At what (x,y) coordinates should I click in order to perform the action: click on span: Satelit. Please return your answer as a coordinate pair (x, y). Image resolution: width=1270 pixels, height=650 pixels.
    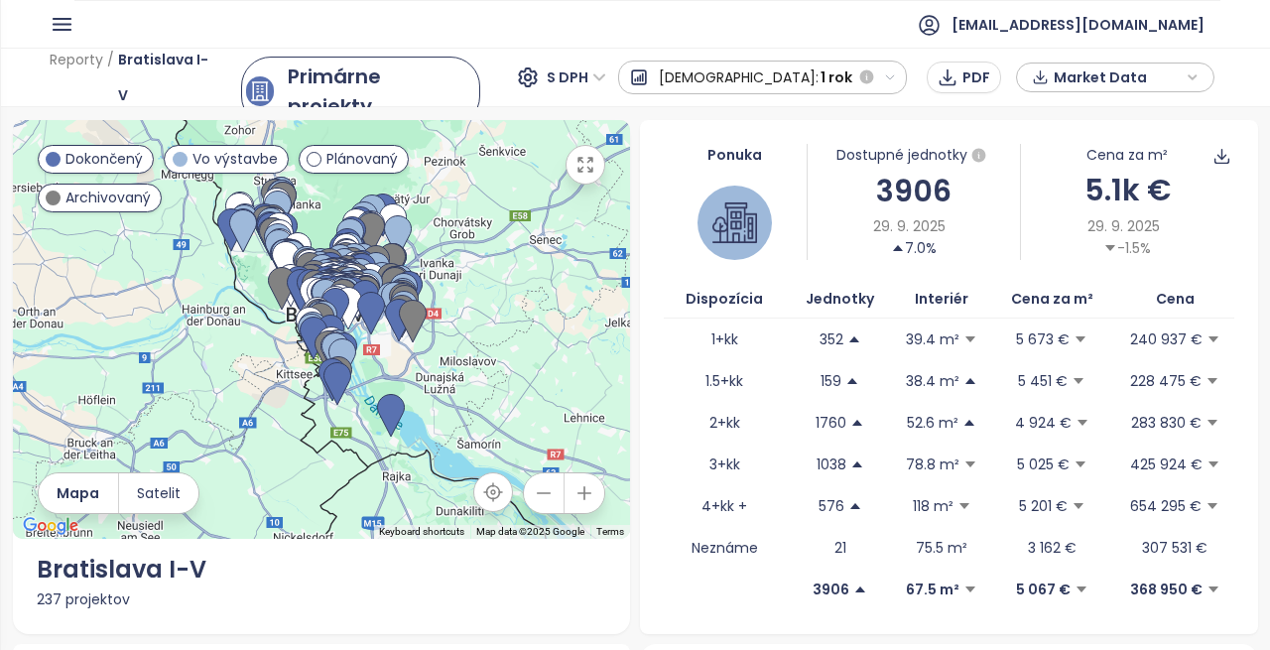
    Looking at the image, I should click on (159, 493).